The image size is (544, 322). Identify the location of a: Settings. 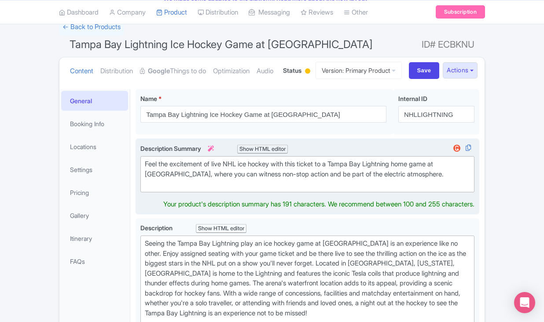
(95, 169).